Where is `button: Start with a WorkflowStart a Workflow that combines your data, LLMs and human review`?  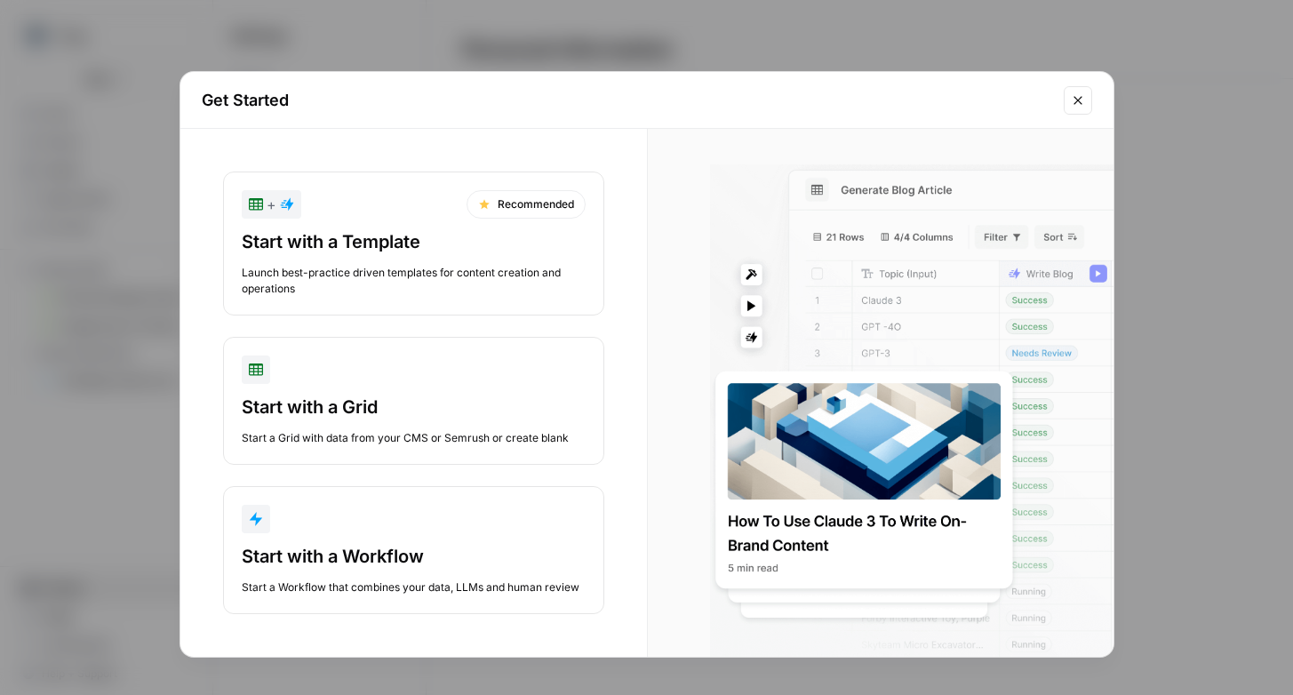
button: Start with a WorkflowStart a Workflow that combines your data, LLMs and human review is located at coordinates (413, 550).